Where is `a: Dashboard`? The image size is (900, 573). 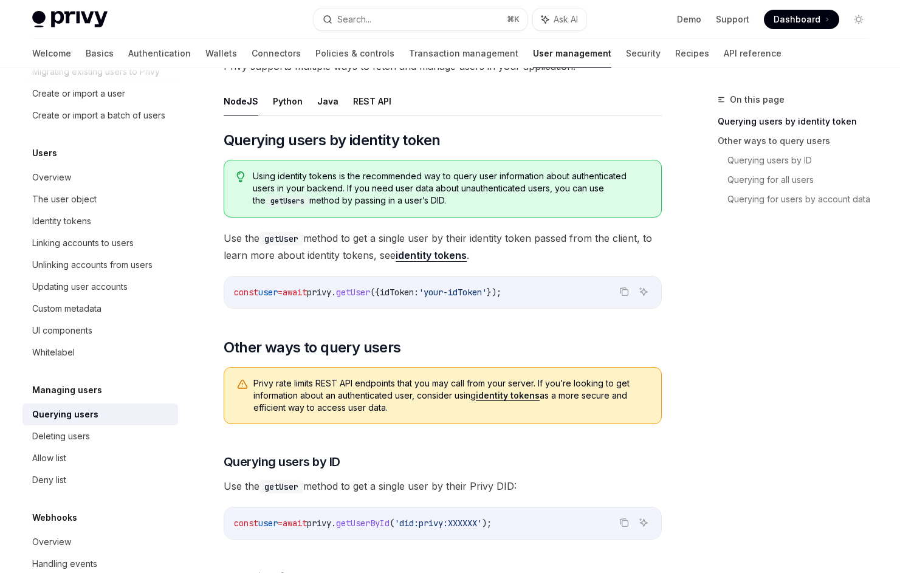
a: Dashboard is located at coordinates (801, 19).